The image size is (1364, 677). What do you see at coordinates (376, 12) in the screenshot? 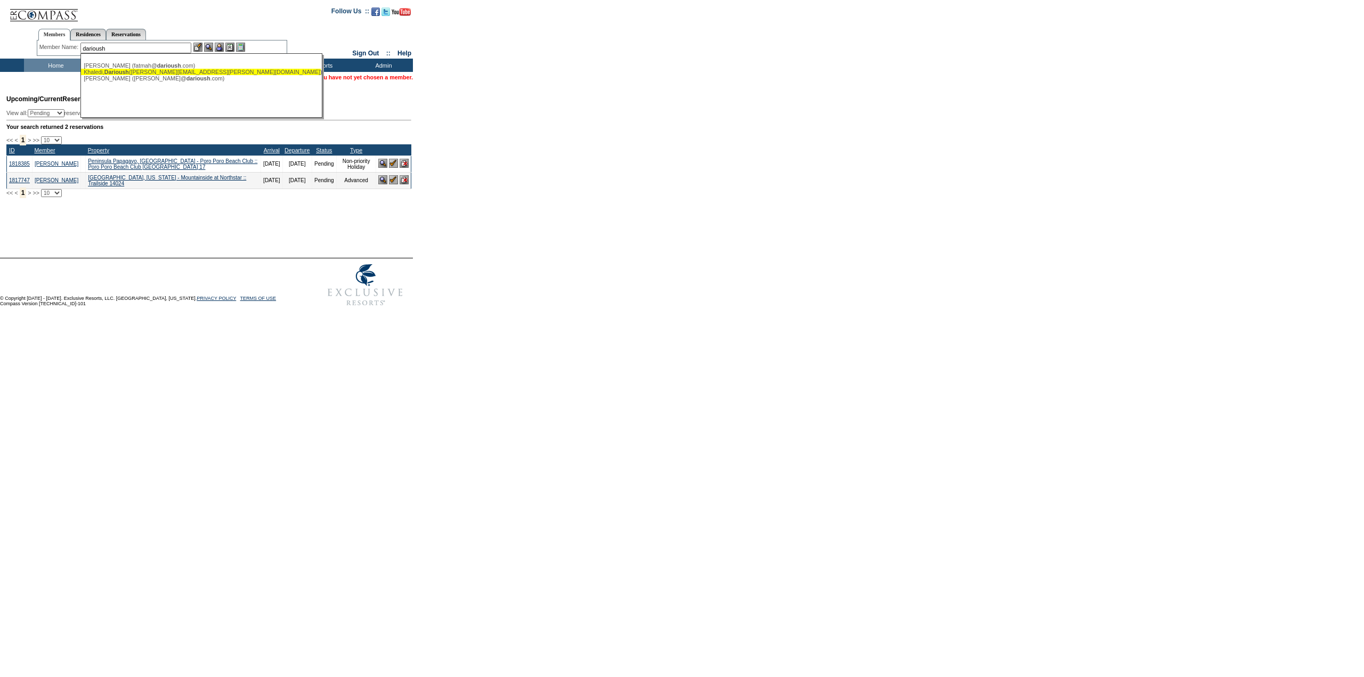
I see `img: Become our fan on Facebook` at bounding box center [376, 12].